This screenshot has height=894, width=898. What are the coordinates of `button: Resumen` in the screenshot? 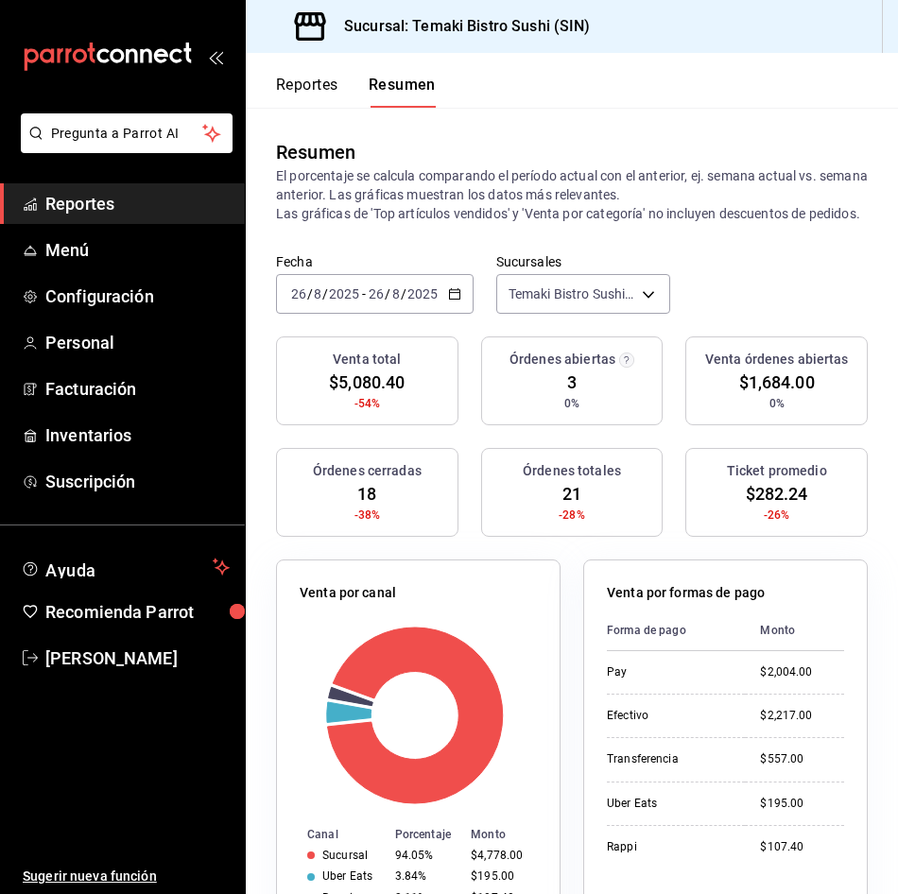 It's located at (402, 92).